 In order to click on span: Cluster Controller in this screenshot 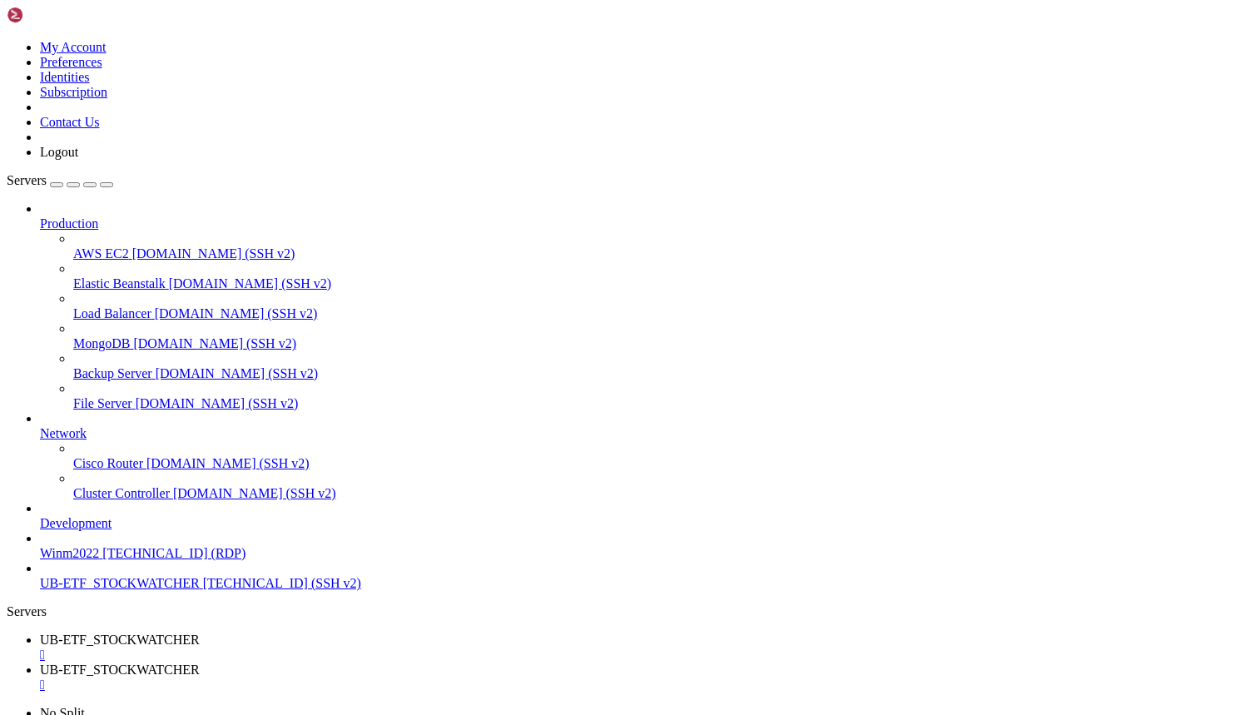, I will do `click(121, 493)`.